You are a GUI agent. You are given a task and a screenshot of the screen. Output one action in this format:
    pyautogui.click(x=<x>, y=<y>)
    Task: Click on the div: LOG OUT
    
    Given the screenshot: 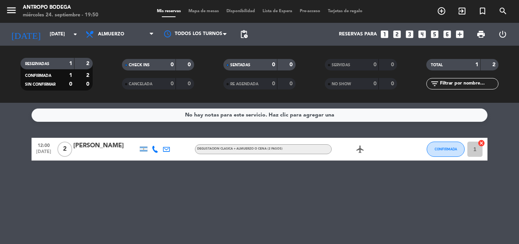 What is the action you would take?
    pyautogui.click(x=503, y=34)
    